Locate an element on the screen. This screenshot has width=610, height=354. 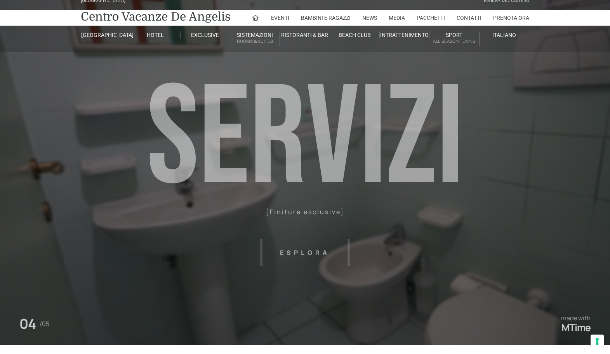
a: Centro Vacanze De Angelis is located at coordinates (156, 17).